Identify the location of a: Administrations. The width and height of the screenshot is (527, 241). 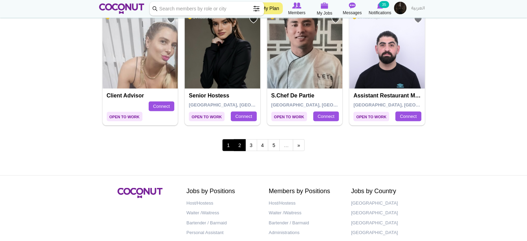
(305, 232).